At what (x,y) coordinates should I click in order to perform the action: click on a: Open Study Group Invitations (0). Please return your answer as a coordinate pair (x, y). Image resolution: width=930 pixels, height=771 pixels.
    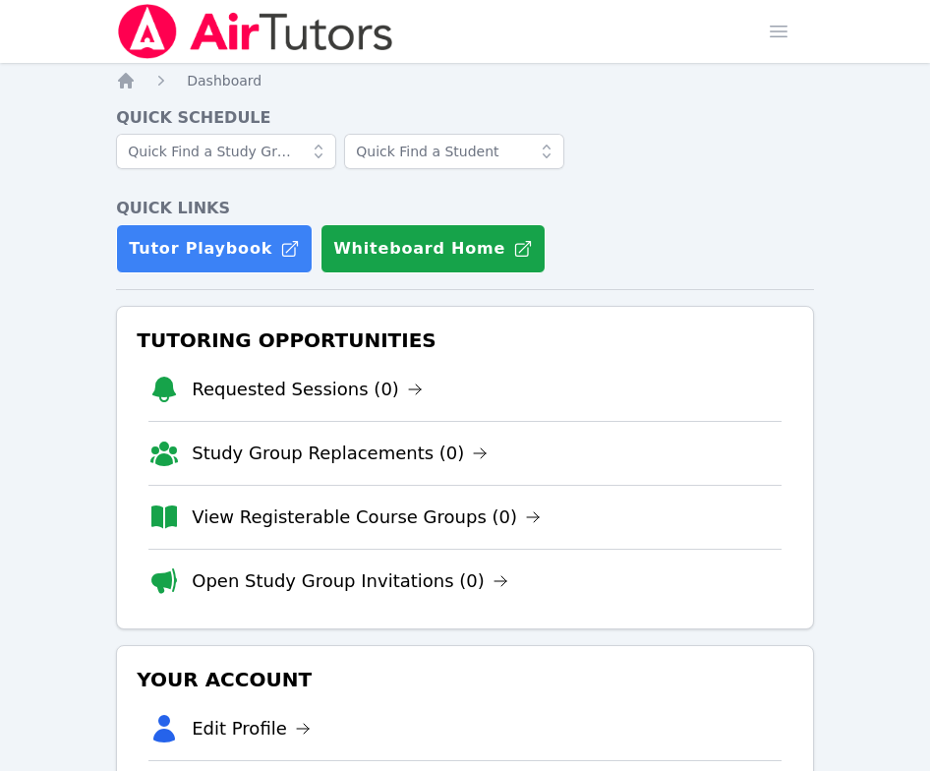
    Looking at the image, I should click on (350, 581).